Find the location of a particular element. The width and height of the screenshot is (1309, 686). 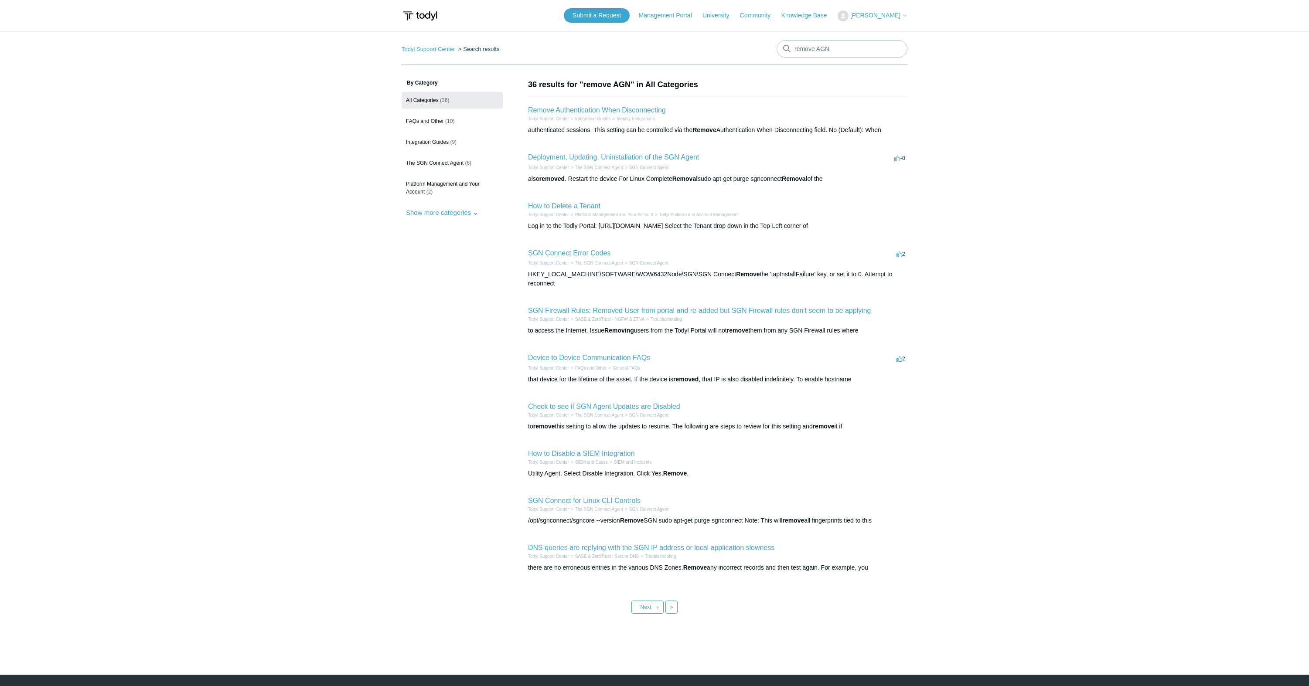

a: Platform Management and Your Account is located at coordinates (614, 214).